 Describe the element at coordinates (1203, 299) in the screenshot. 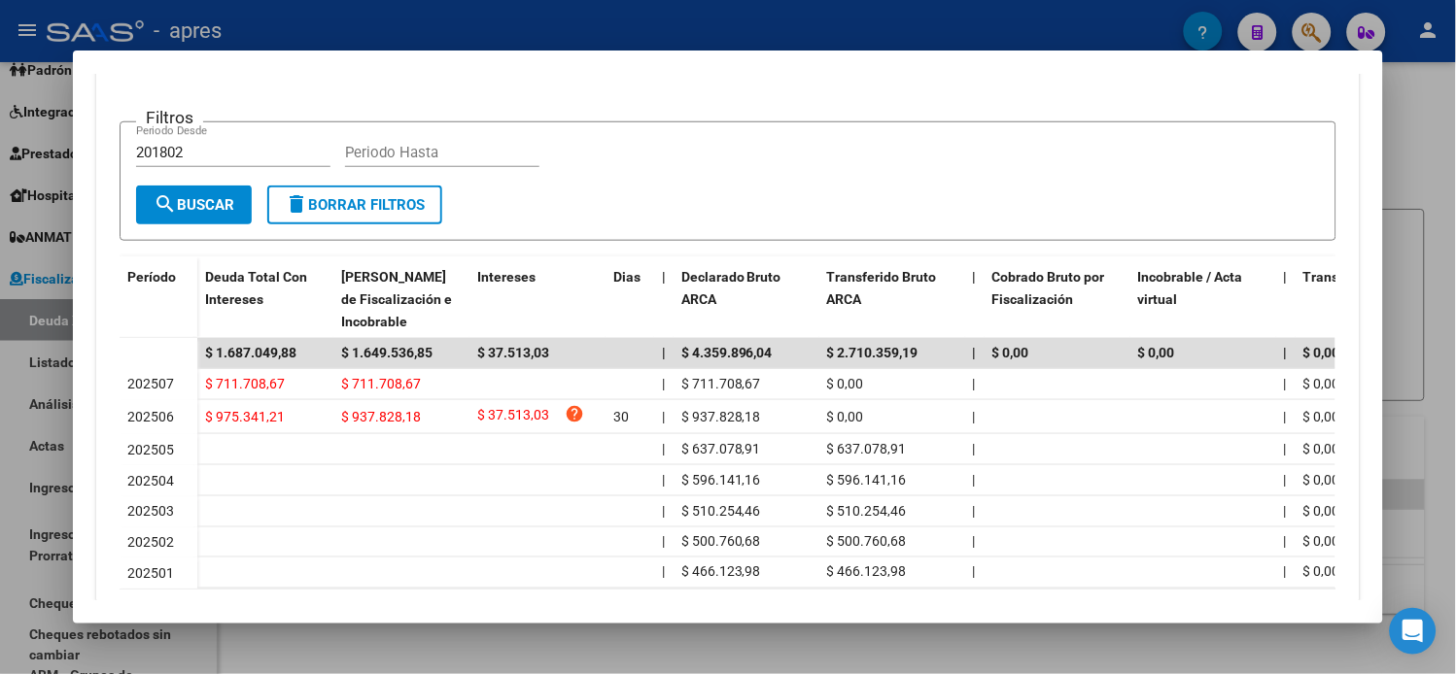

I see `datatable-header-cell: Incobrable / Acta virtual` at that location.